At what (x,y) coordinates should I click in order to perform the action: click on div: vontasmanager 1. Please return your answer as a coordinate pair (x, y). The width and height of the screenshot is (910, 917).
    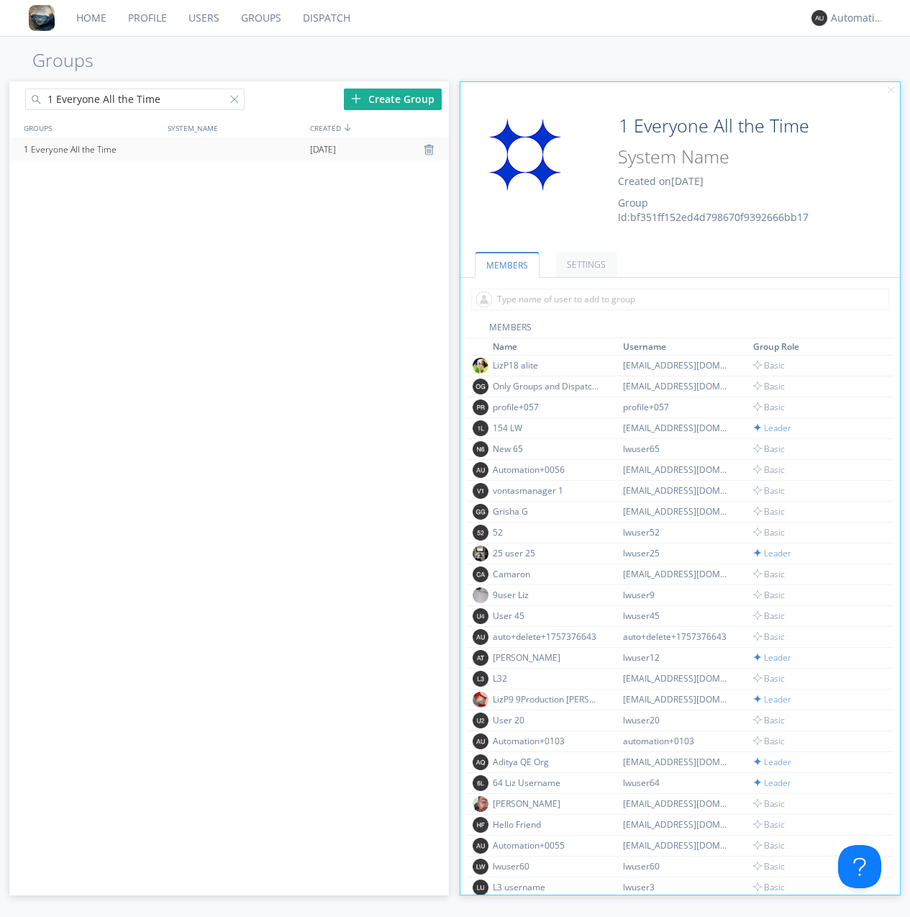
    Looking at the image, I should click on (547, 490).